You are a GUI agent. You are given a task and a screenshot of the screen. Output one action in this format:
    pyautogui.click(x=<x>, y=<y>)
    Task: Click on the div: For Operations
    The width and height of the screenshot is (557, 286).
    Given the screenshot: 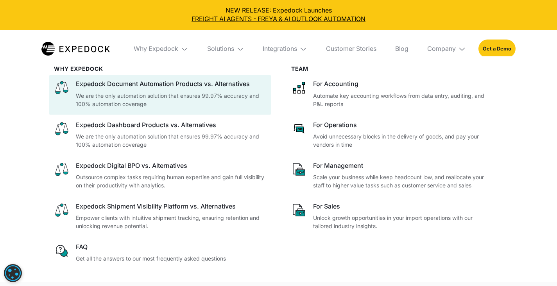 What is the action you would take?
    pyautogui.click(x=402, y=125)
    